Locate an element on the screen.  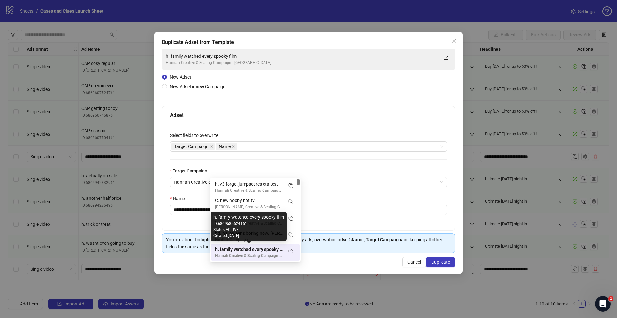
button: Close is located at coordinates (454, 41).